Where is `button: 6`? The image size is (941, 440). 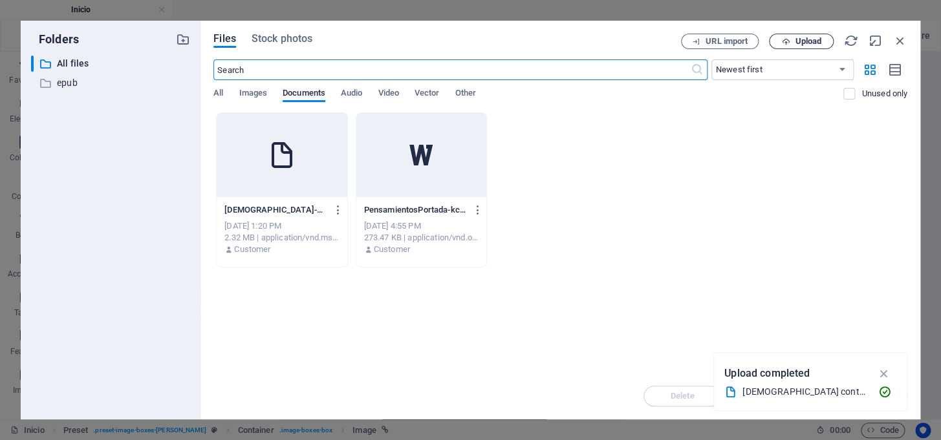 button: 6 is located at coordinates (70, 283).